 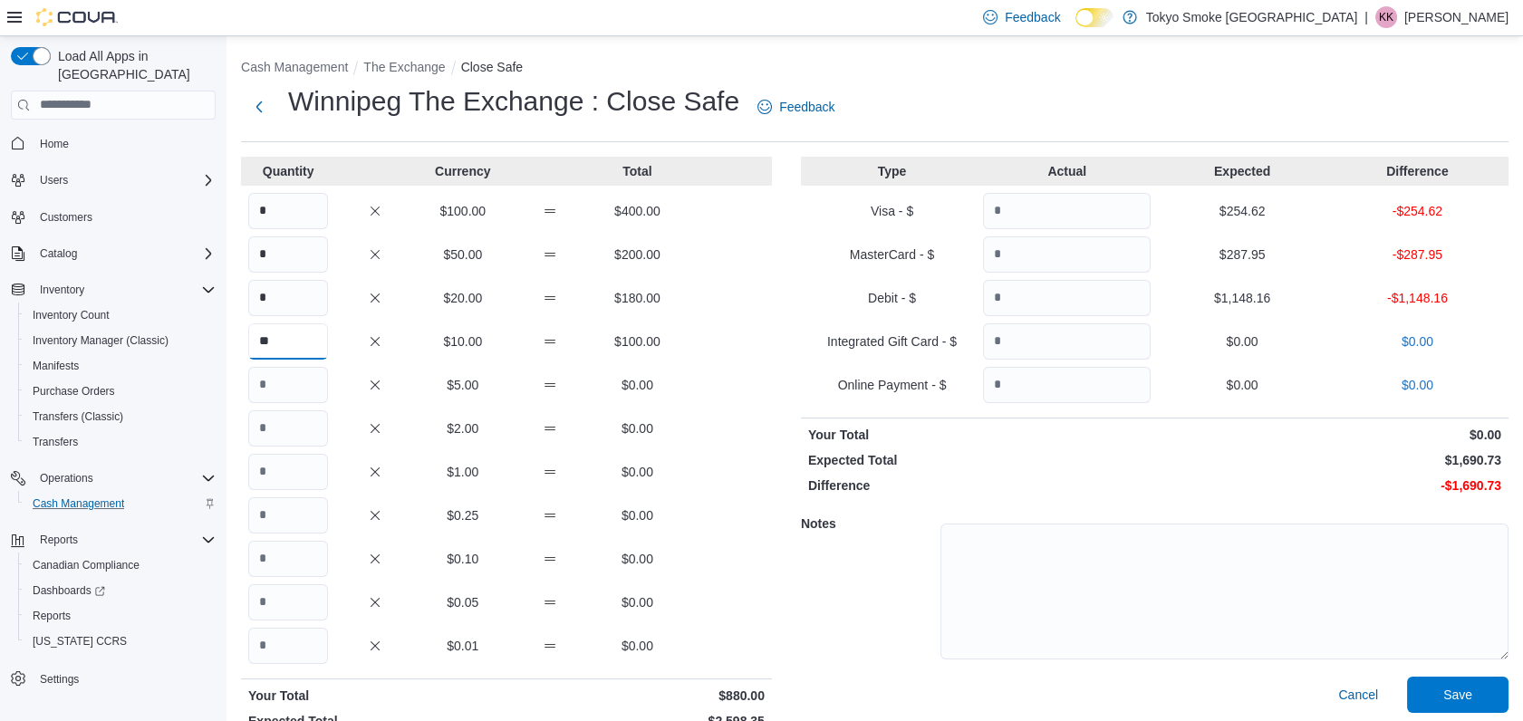 What do you see at coordinates (1241, 298) in the screenshot?
I see `p: $1,148.16` at bounding box center [1241, 298].